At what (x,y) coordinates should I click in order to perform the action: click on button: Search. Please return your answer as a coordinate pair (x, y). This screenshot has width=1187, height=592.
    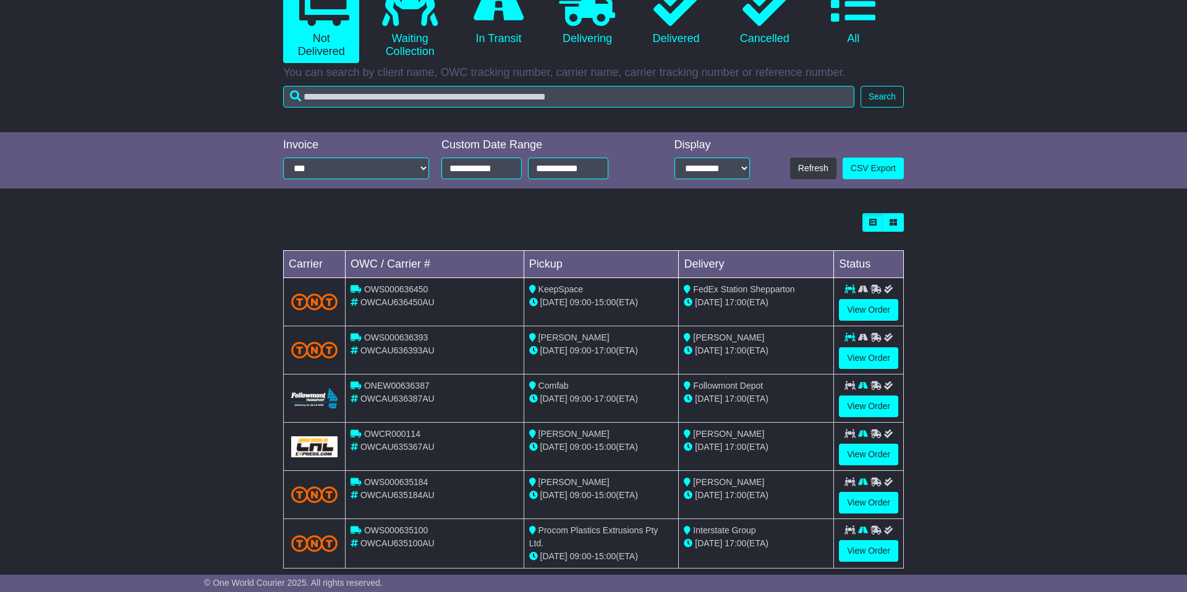
    Looking at the image, I should click on (882, 96).